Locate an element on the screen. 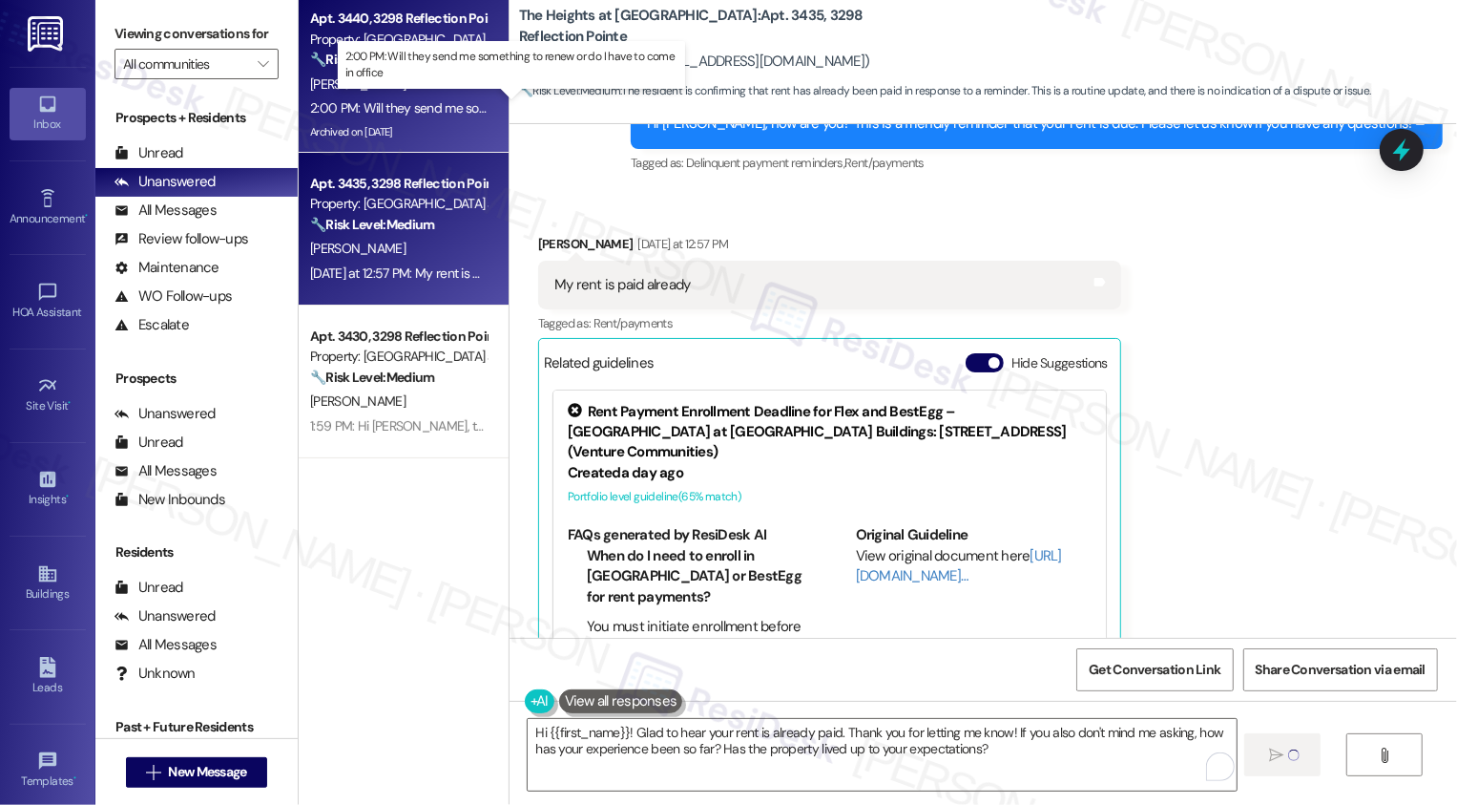  label: Viewing conversations for is located at coordinates (197, 33).